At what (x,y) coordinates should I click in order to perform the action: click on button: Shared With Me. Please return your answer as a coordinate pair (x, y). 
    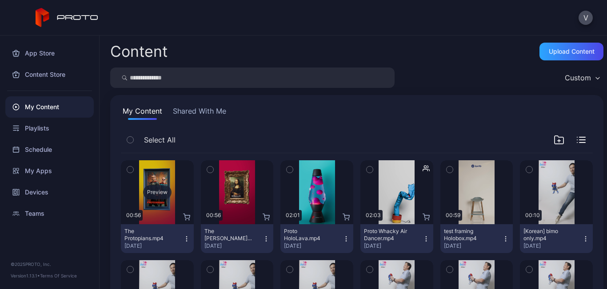
    Looking at the image, I should click on (199, 113).